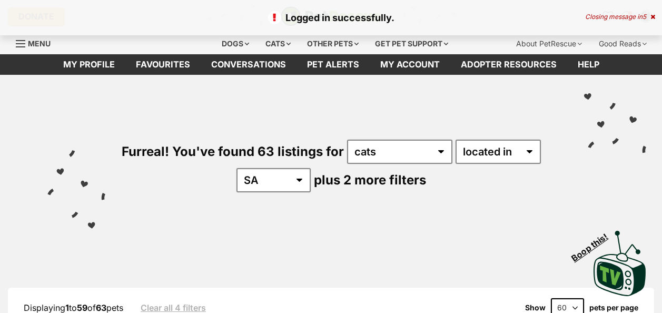  What do you see at coordinates (89, 64) in the screenshot?
I see `a: My profile` at bounding box center [89, 64].